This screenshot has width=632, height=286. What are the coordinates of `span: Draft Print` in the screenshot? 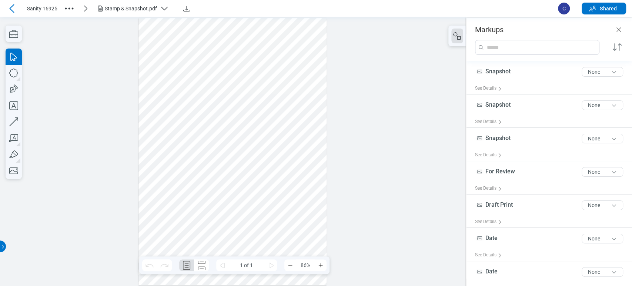 It's located at (499, 204).